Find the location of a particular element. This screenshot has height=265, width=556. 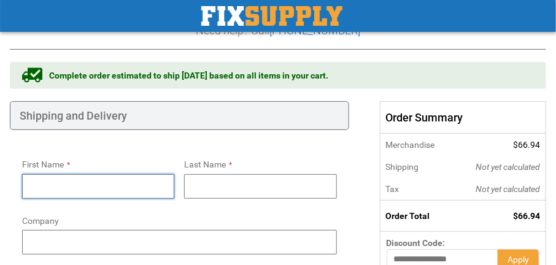

strong: Order Total is located at coordinates (408, 216).